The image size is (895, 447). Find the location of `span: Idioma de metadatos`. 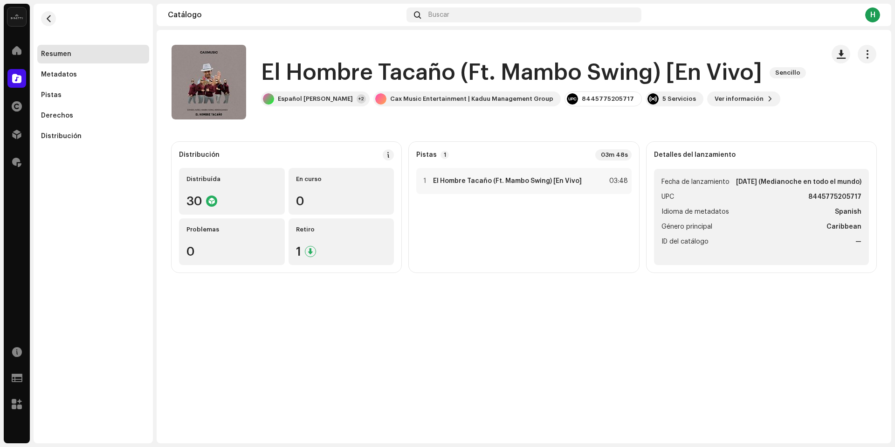

span: Idioma de metadatos is located at coordinates (695, 212).